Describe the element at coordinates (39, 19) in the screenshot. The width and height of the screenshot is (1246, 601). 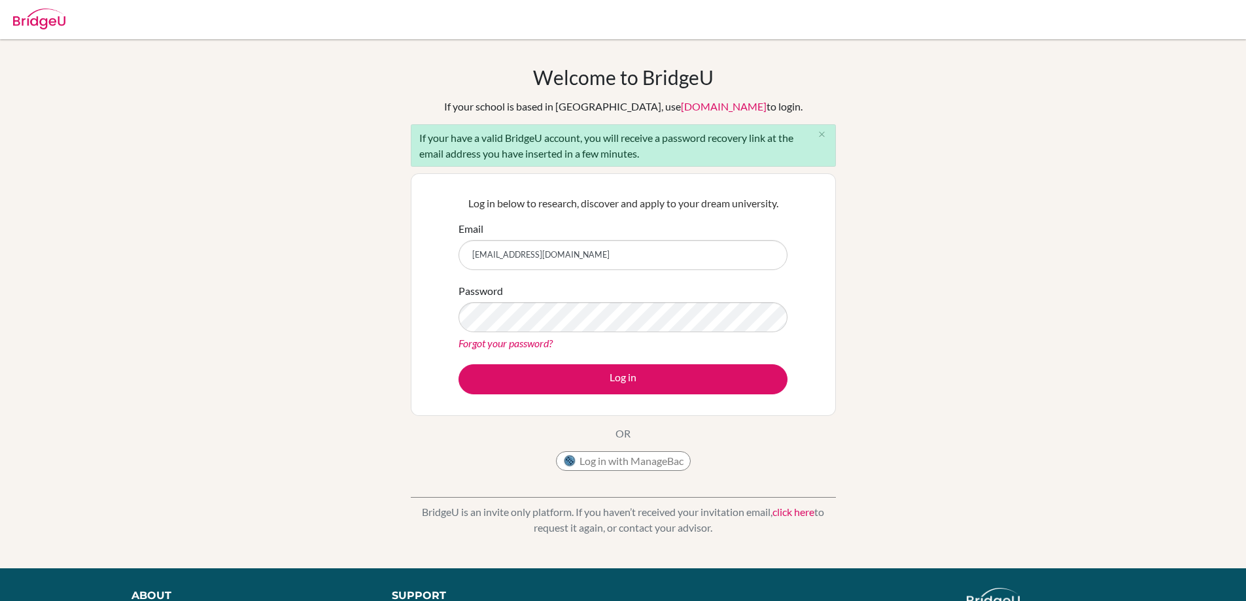
I see `img: Bridge-U` at that location.